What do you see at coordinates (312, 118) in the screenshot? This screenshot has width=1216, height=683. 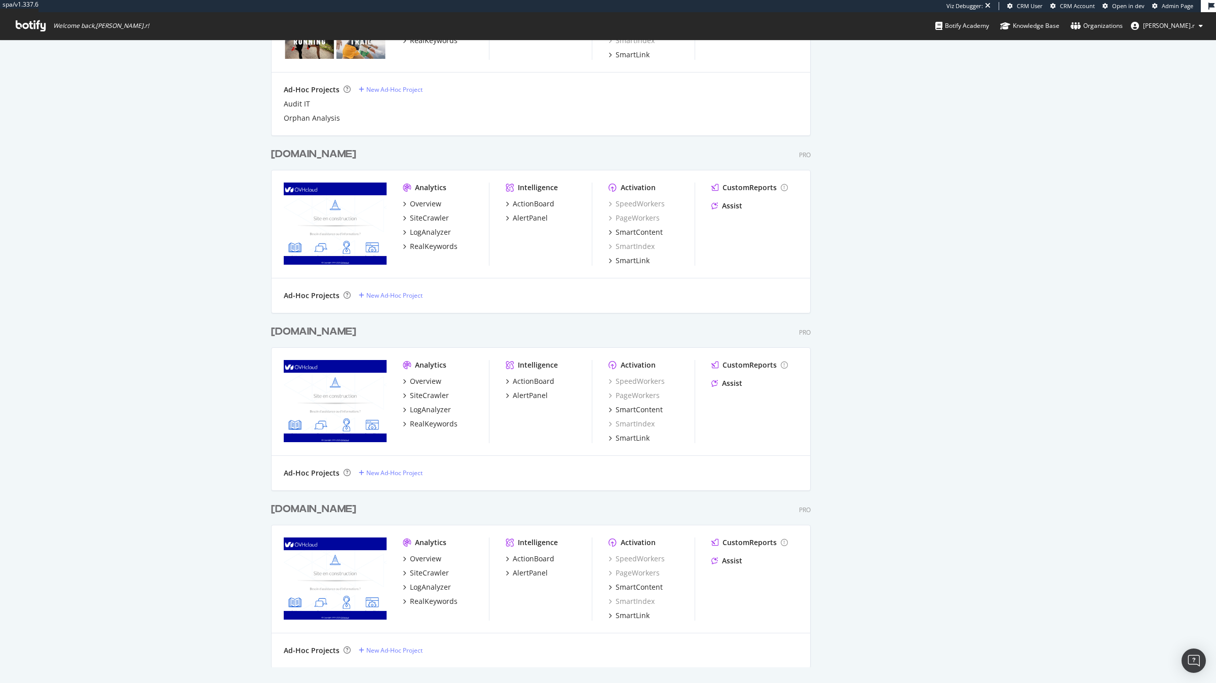 I see `a: Orphan Analysis` at bounding box center [312, 118].